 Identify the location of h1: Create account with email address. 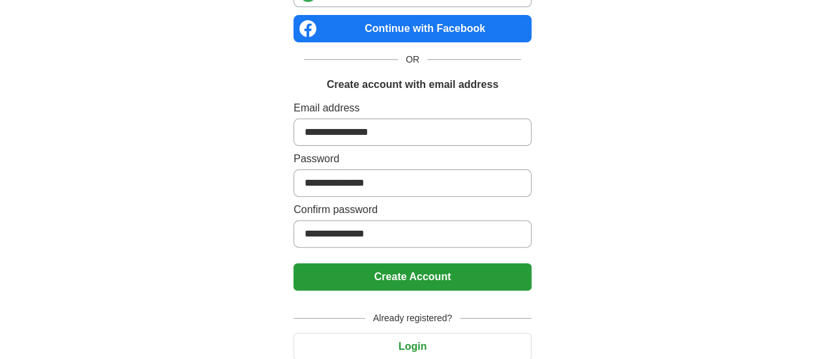
(412, 85).